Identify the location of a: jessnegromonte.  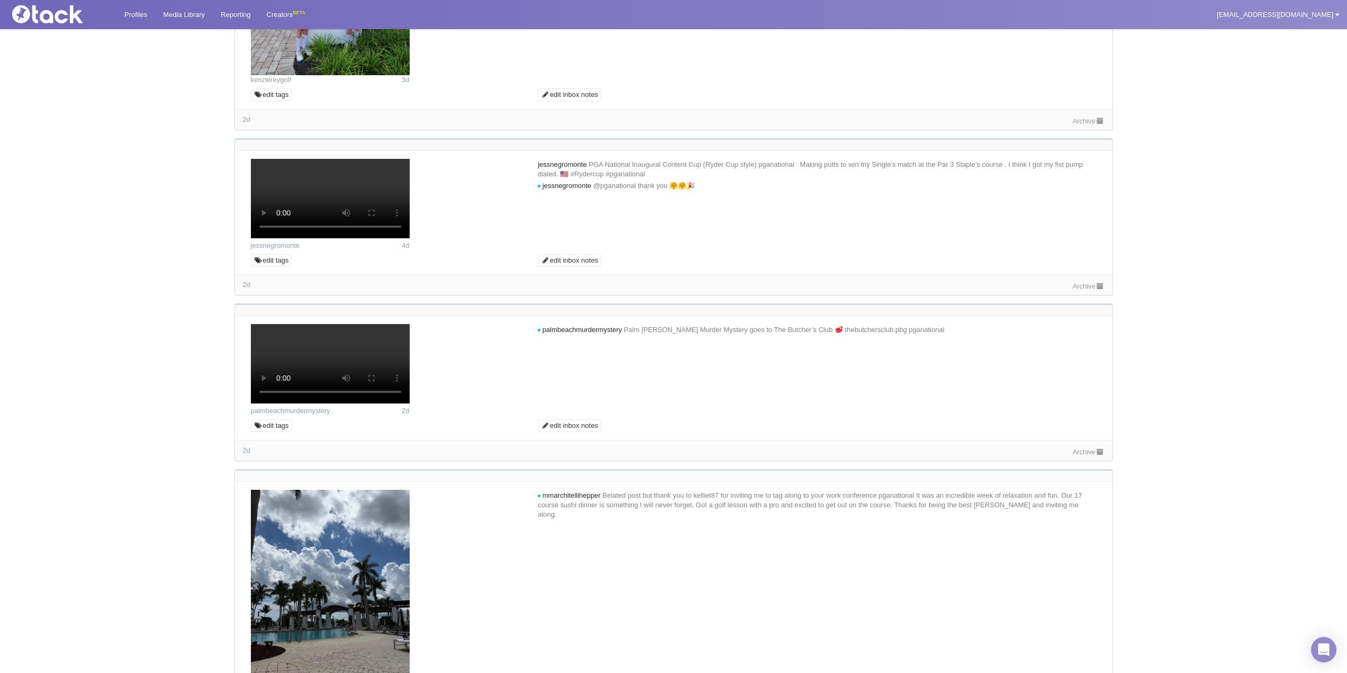
(275, 245).